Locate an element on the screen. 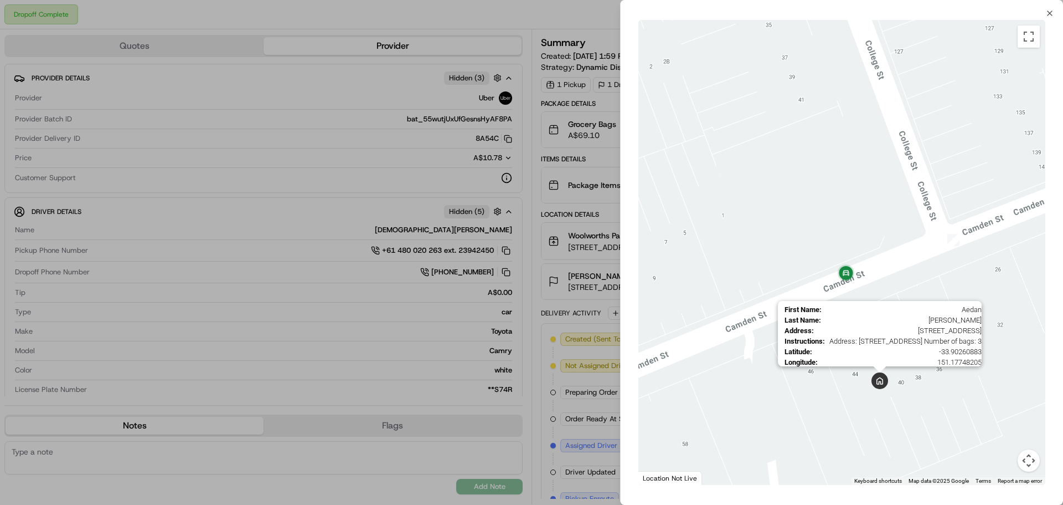 The image size is (1063, 505). span: 151.17748205 is located at coordinates (902, 362).